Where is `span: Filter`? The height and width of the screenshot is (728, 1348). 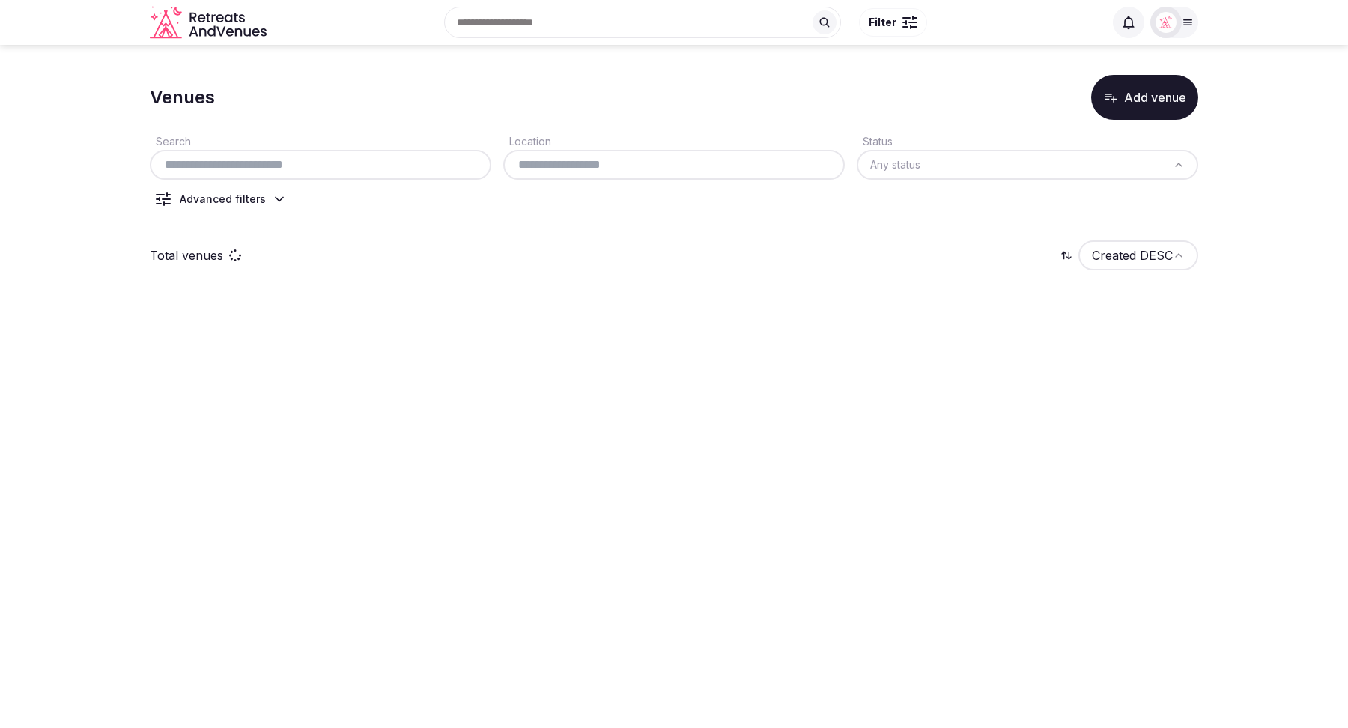
span: Filter is located at coordinates (882, 22).